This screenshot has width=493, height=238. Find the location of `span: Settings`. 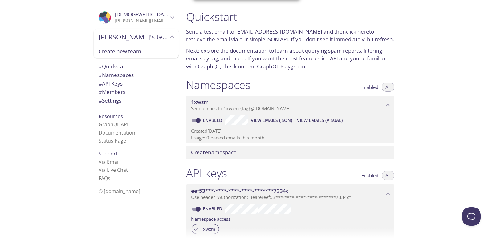

span: Settings is located at coordinates (110, 100).